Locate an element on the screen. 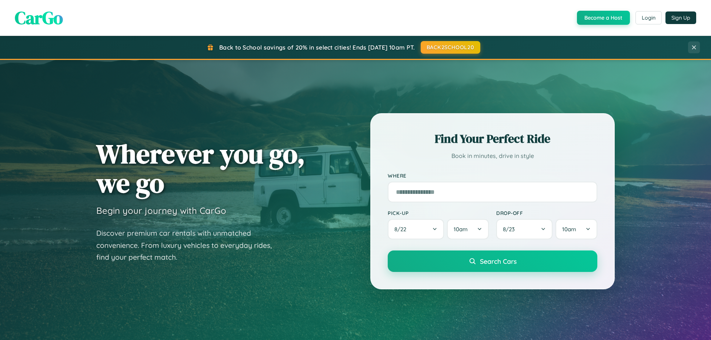  label: Pick-up is located at coordinates (438, 213).